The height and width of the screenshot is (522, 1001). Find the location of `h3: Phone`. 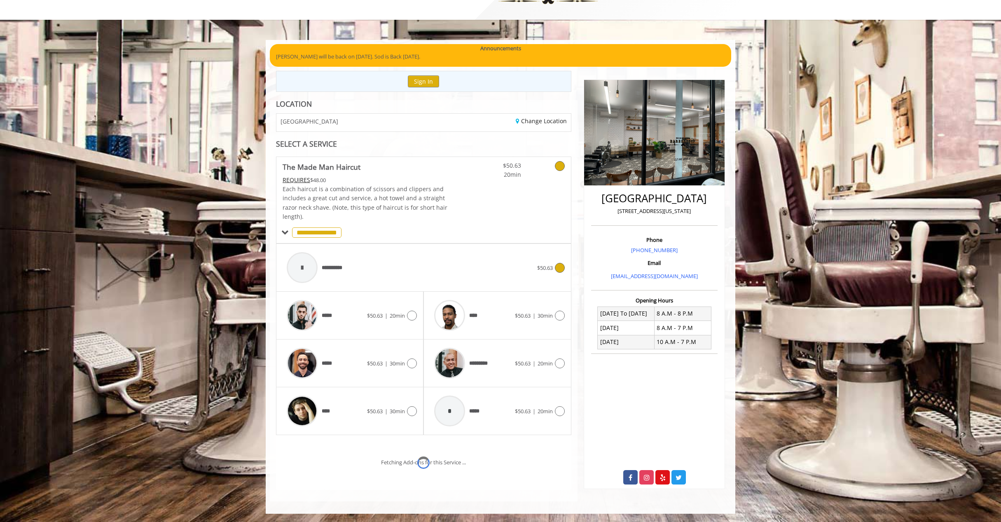

h3: Phone is located at coordinates (654, 240).